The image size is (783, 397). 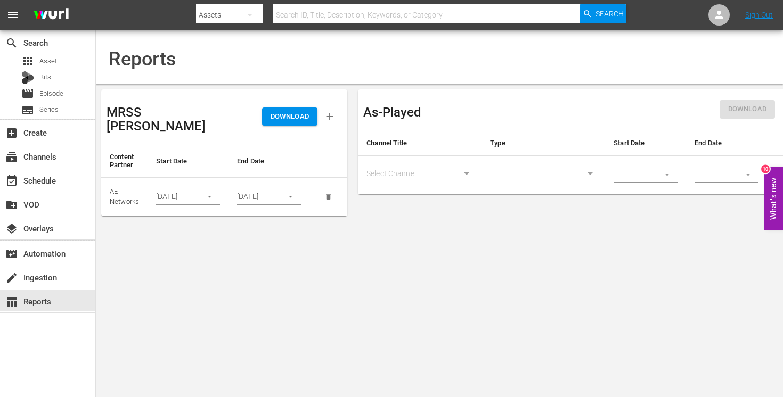 I want to click on span: Overlays, so click(x=12, y=229).